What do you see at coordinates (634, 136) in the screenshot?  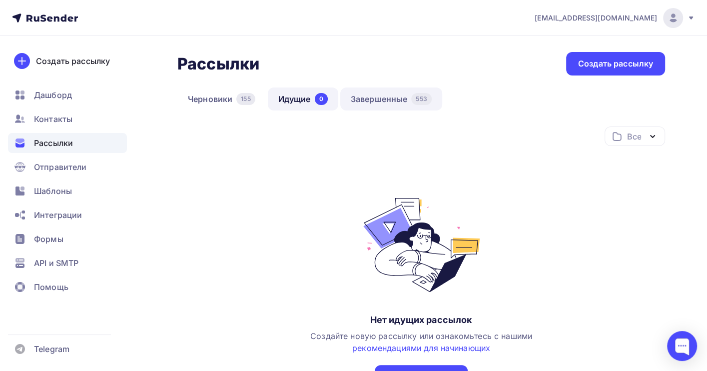 I see `button: Все` at bounding box center [634, 136].